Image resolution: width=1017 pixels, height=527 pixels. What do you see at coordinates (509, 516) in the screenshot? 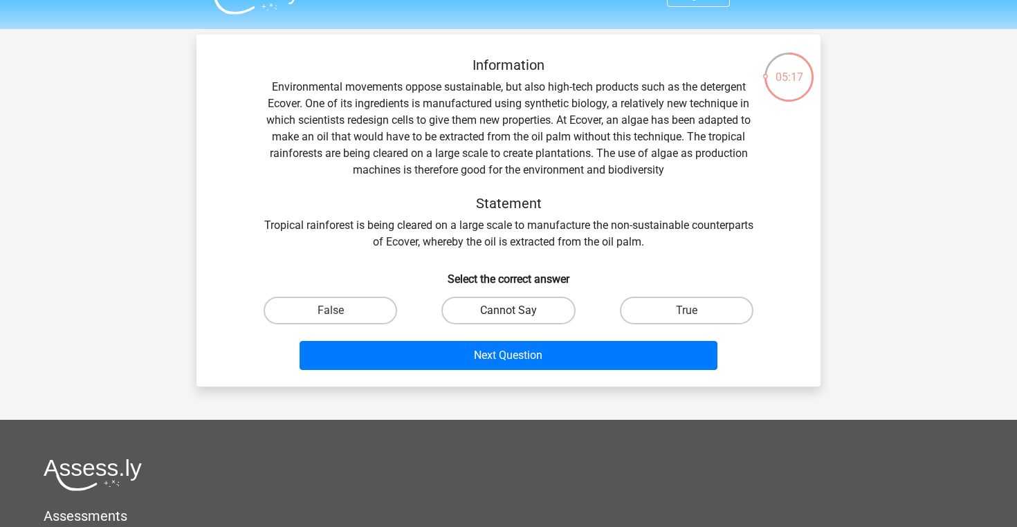
I see `h5: Assessments` at bounding box center [509, 516].